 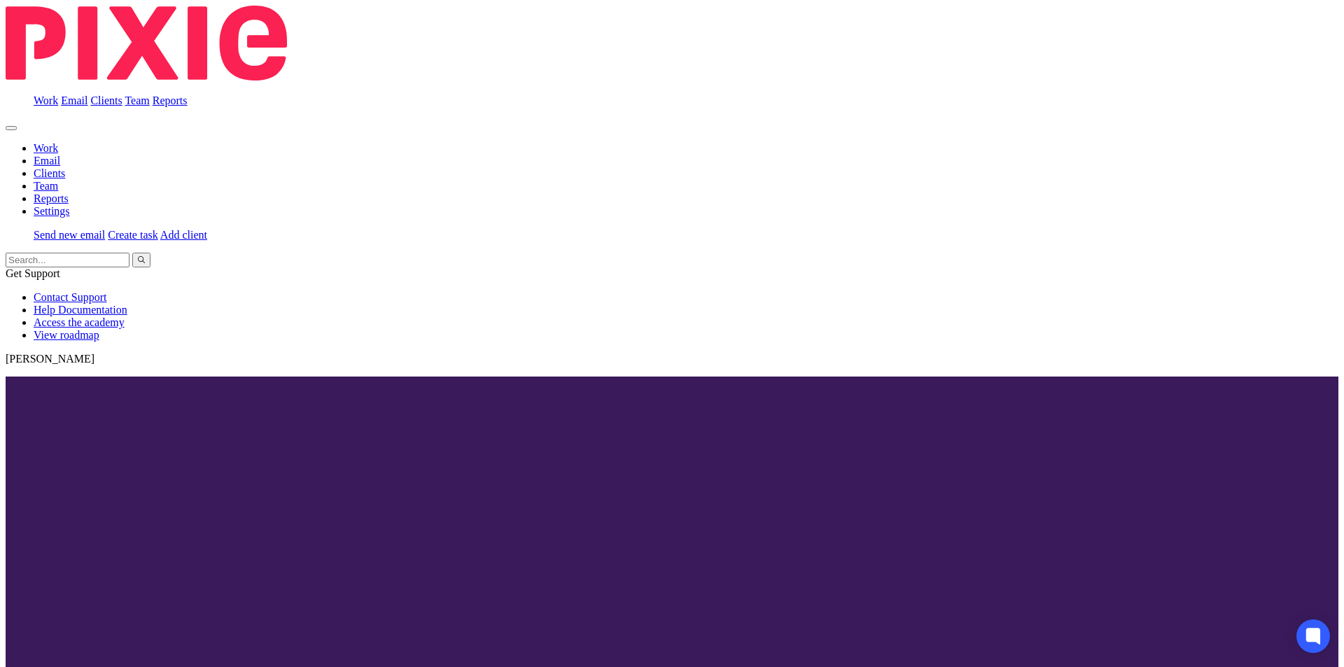 I want to click on img: Pixie, so click(x=146, y=43).